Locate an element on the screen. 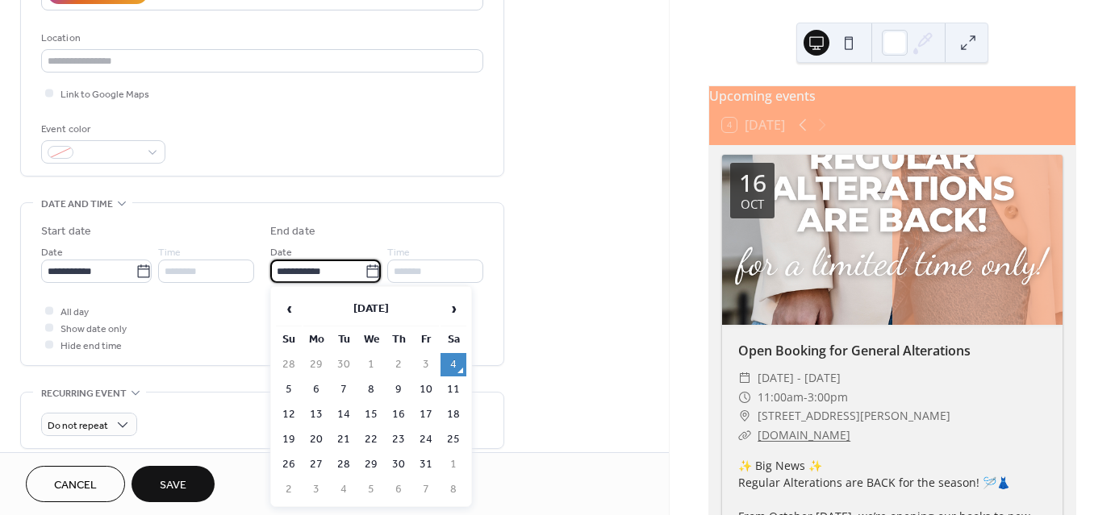 The width and height of the screenshot is (1115, 515). th: Tu is located at coordinates (344, 340).